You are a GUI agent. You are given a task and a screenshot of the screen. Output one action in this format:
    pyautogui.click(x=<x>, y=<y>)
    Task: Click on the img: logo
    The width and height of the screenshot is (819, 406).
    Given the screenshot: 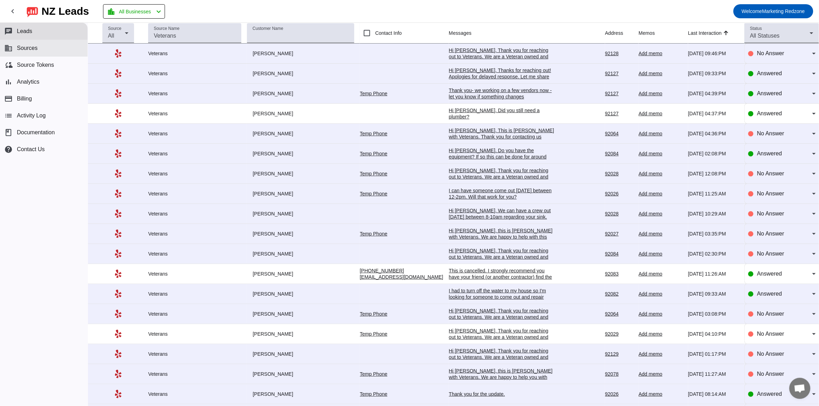 What is the action you would take?
    pyautogui.click(x=32, y=11)
    